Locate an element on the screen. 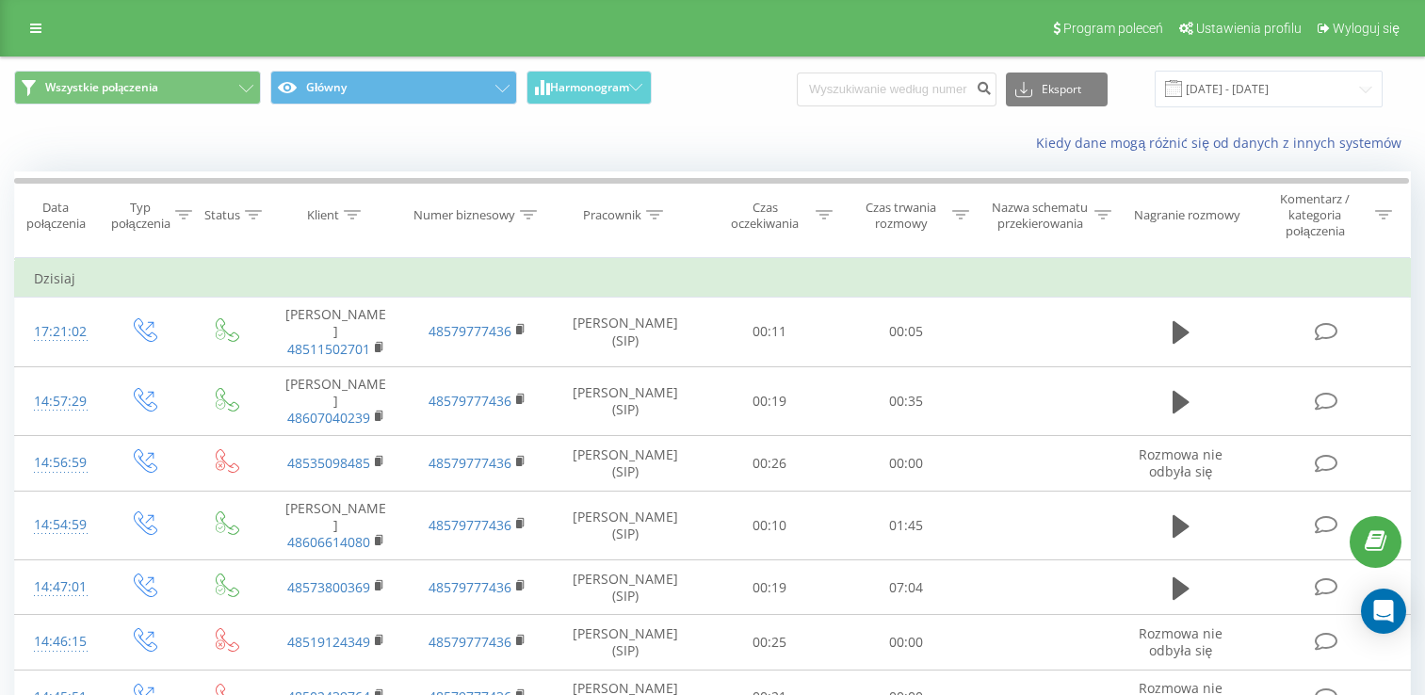 Image resolution: width=1425 pixels, height=695 pixels. div: 14:56:59 is located at coordinates (58, 462).